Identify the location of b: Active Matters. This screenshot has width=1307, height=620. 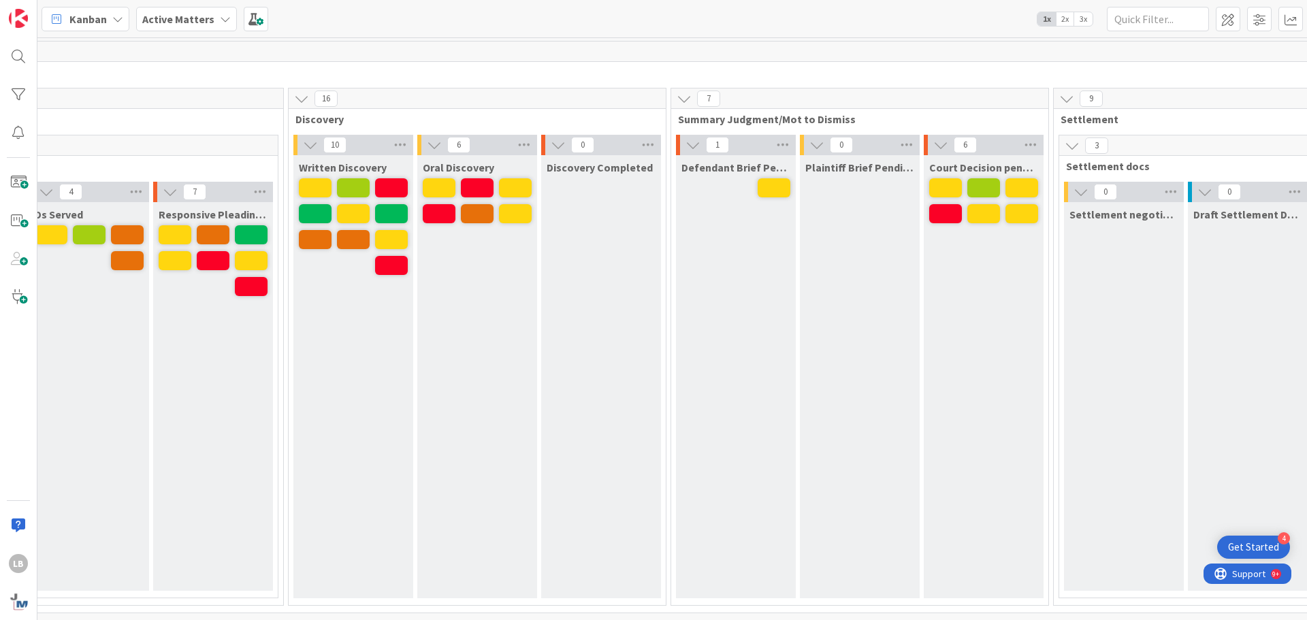
(178, 19).